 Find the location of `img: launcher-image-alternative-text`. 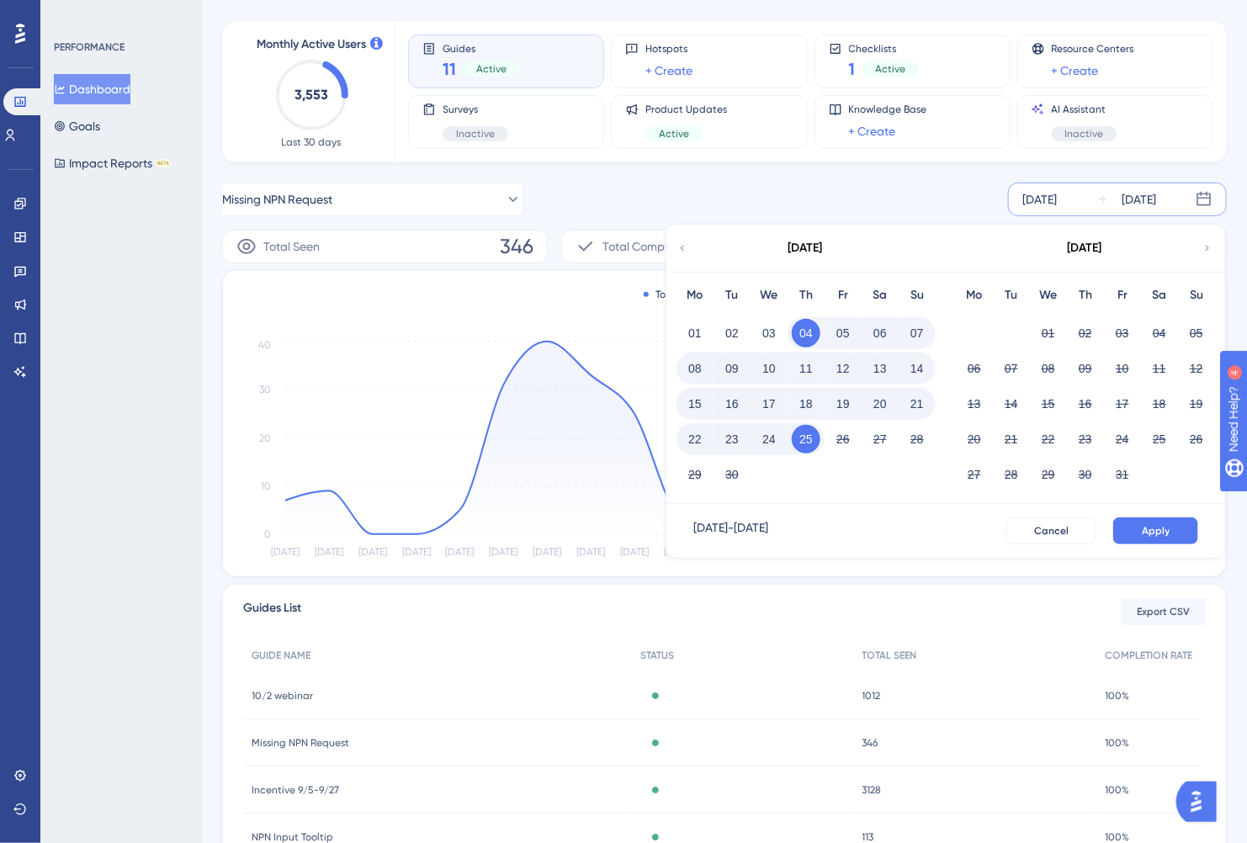

img: launcher-image-alternative-text is located at coordinates (20, 25).